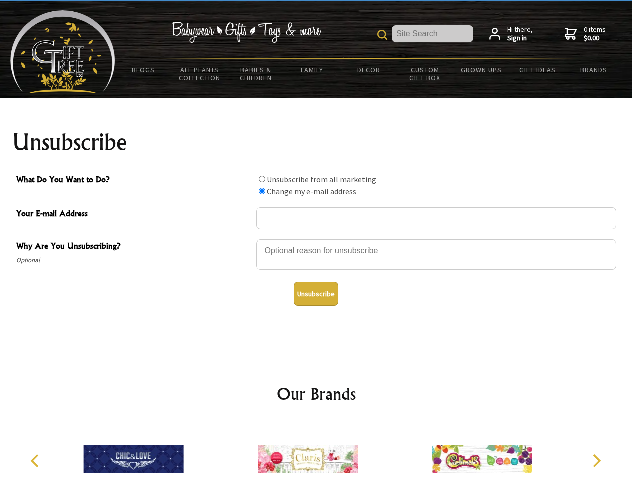 The image size is (632, 481). I want to click on img: product search, so click(383, 35).